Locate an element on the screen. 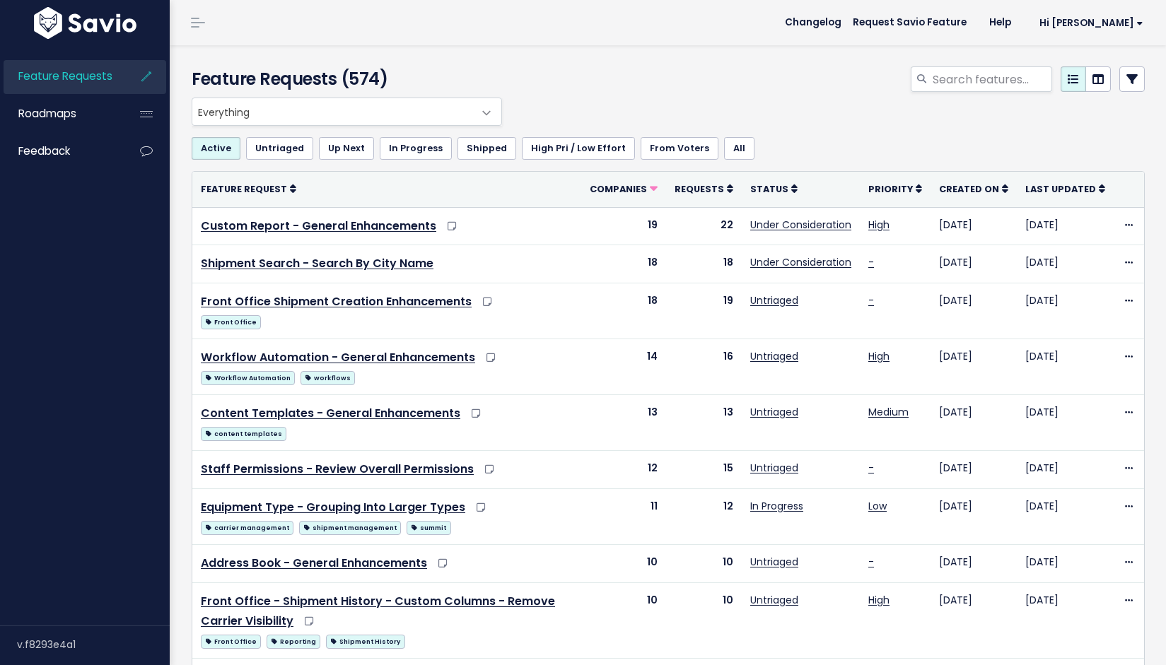 This screenshot has height=665, width=1166. a: content templates is located at coordinates (243, 433).